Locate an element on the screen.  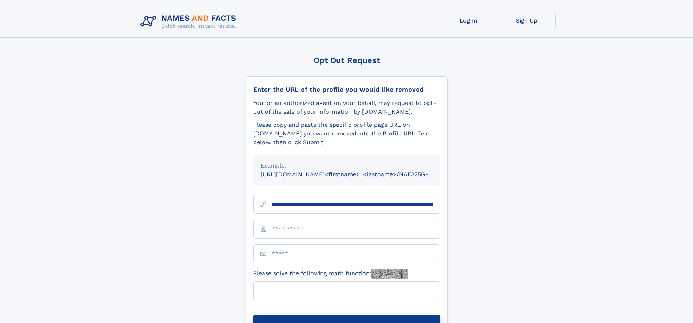
div: You, or an authorized agent on your behalf, may request to opt-out of the sale of your informatio... is located at coordinates (347, 107).